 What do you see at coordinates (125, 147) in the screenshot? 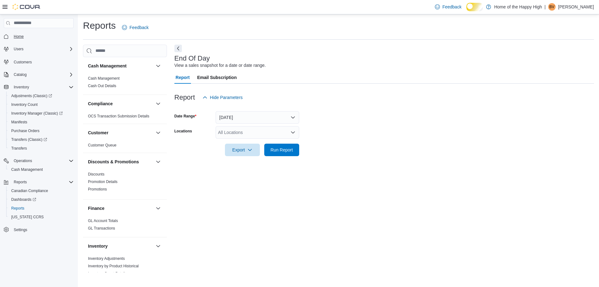
I see `div: Customer` at bounding box center [125, 147].